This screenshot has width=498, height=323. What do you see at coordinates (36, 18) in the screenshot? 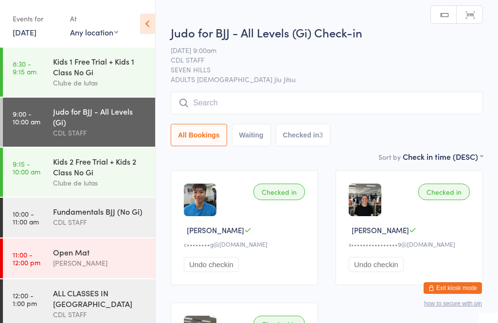
I see `div: Events for` at bounding box center [36, 18].